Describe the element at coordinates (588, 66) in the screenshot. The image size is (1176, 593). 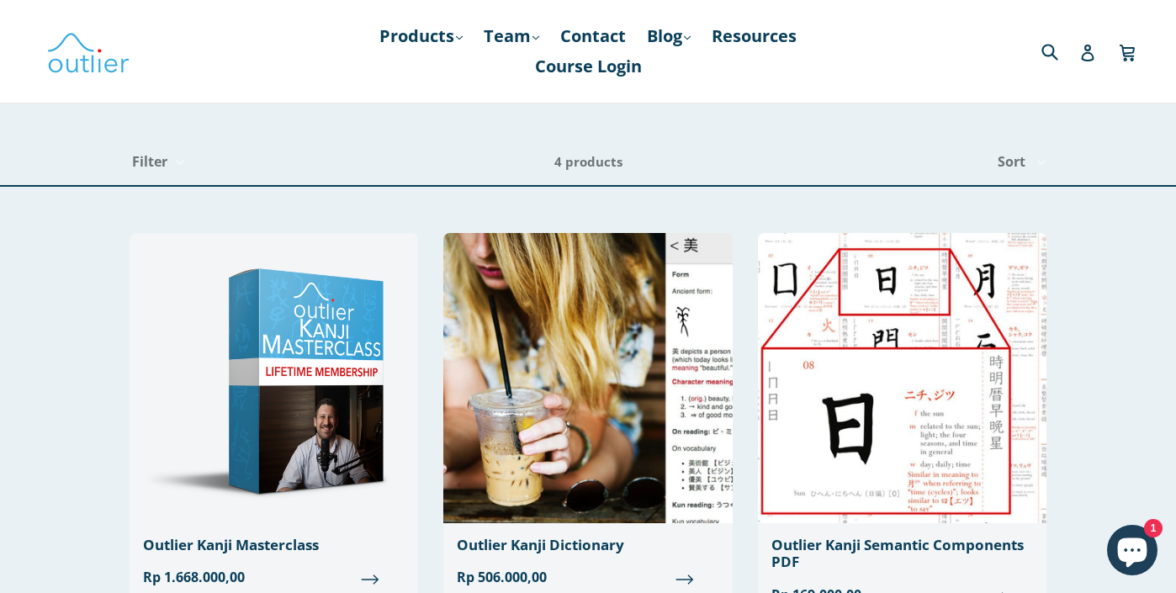
I see `a: Course Login` at that location.